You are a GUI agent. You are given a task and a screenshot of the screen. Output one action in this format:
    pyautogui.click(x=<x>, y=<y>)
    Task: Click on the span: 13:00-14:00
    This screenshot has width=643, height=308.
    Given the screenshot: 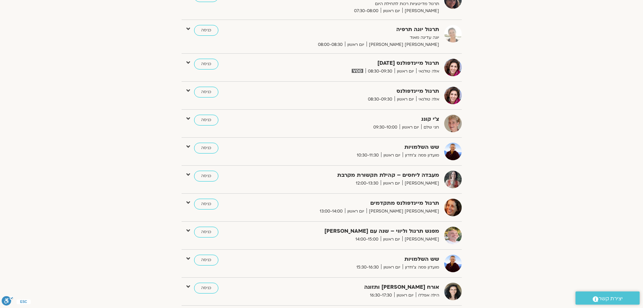 What is the action you would take?
    pyautogui.click(x=331, y=211)
    